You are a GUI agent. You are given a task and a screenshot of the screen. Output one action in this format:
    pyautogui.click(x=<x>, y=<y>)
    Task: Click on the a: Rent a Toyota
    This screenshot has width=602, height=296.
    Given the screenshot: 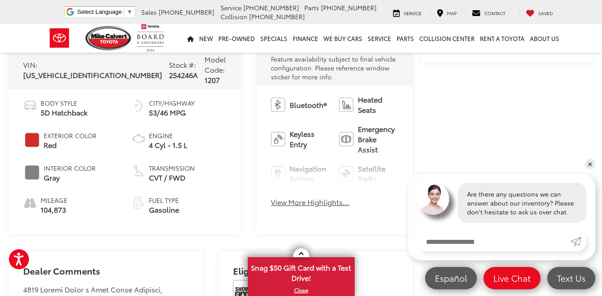 What is the action you would take?
    pyautogui.click(x=502, y=38)
    